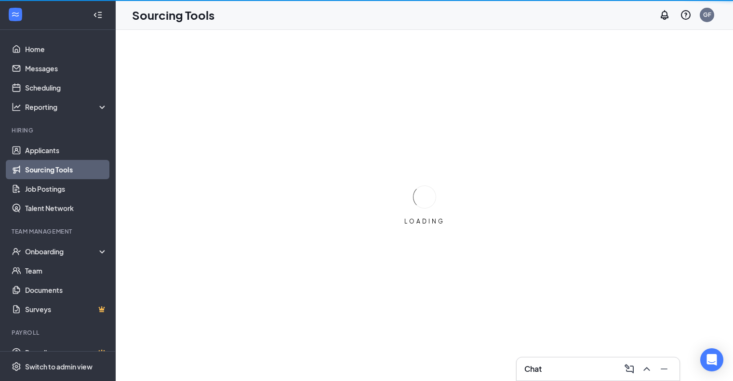 The image size is (733, 381). I want to click on div: Payroll, so click(58, 333).